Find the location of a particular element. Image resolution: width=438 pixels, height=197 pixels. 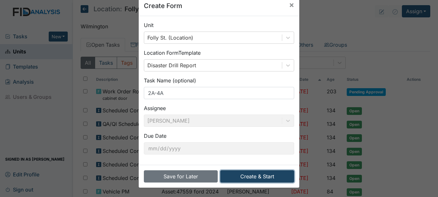

button: Create & Start is located at coordinates (257, 177).